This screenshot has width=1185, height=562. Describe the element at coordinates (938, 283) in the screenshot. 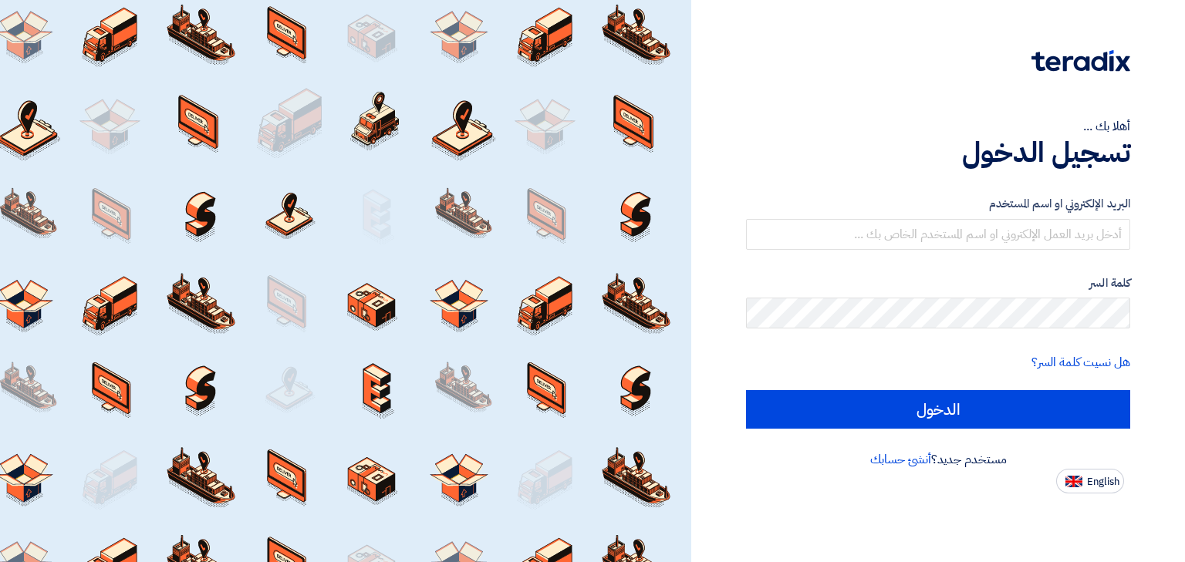

I see `label: كلمة السر` at that location.